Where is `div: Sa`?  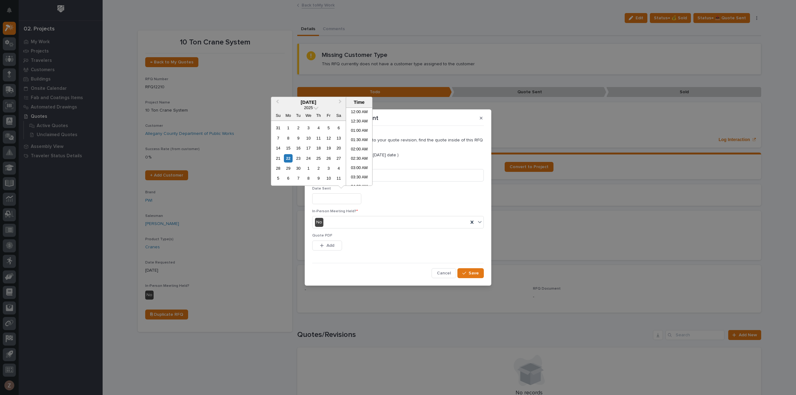
div: Sa is located at coordinates (339, 115).